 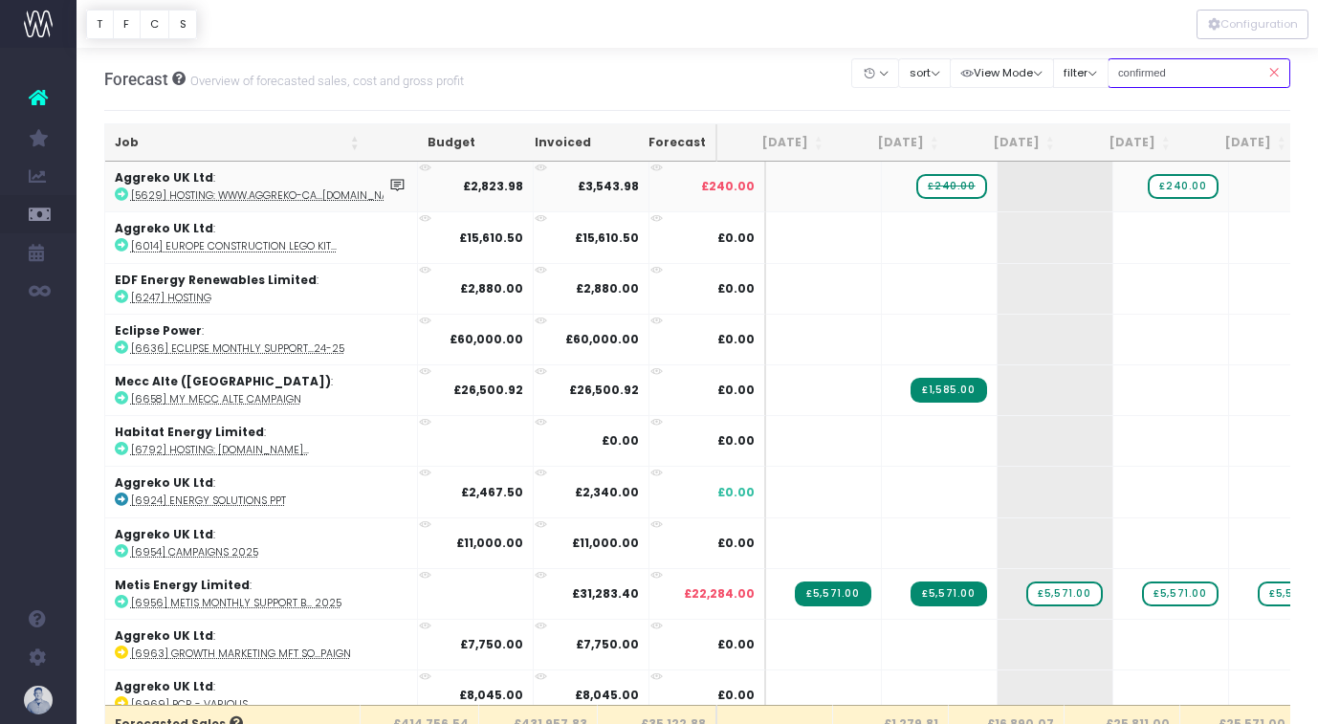 I want to click on strong: £2,823.98, so click(x=493, y=186).